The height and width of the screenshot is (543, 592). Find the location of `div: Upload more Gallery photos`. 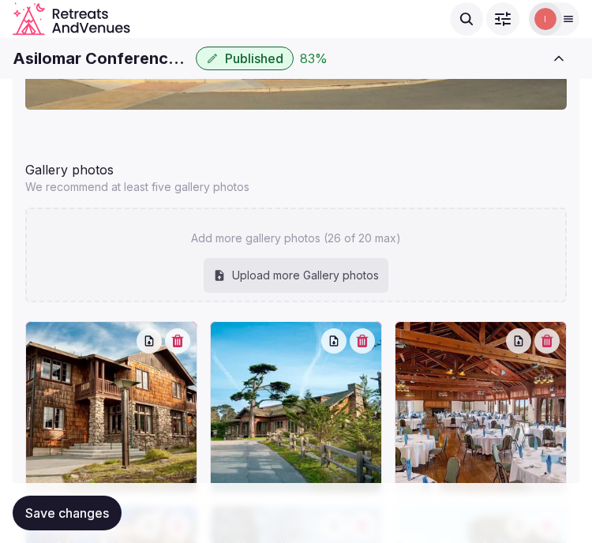

div: Upload more Gallery photos is located at coordinates (296, 275).